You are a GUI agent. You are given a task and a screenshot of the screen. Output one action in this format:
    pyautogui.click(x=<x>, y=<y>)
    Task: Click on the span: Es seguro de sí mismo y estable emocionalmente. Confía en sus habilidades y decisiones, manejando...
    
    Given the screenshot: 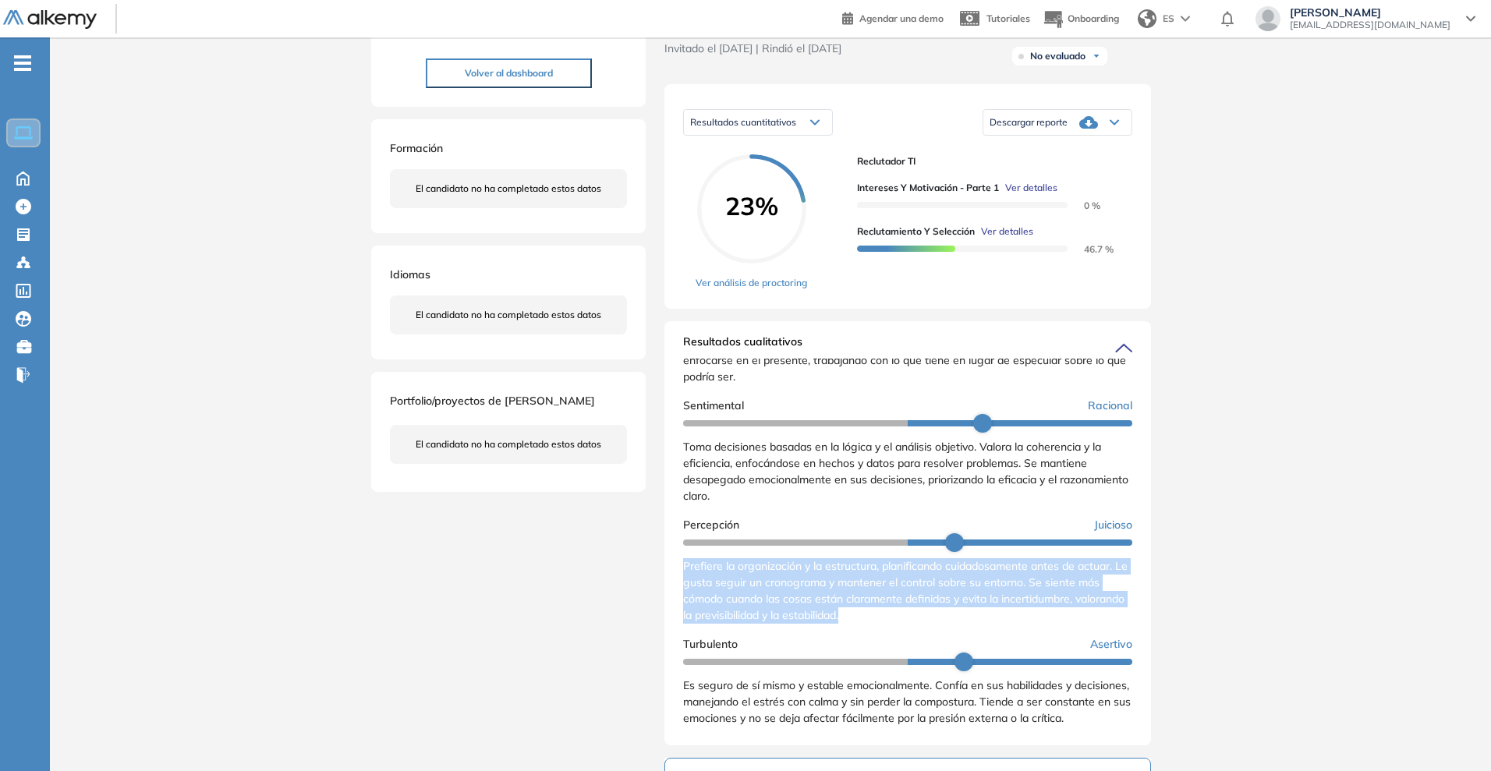 What is the action you would take?
    pyautogui.click(x=907, y=702)
    